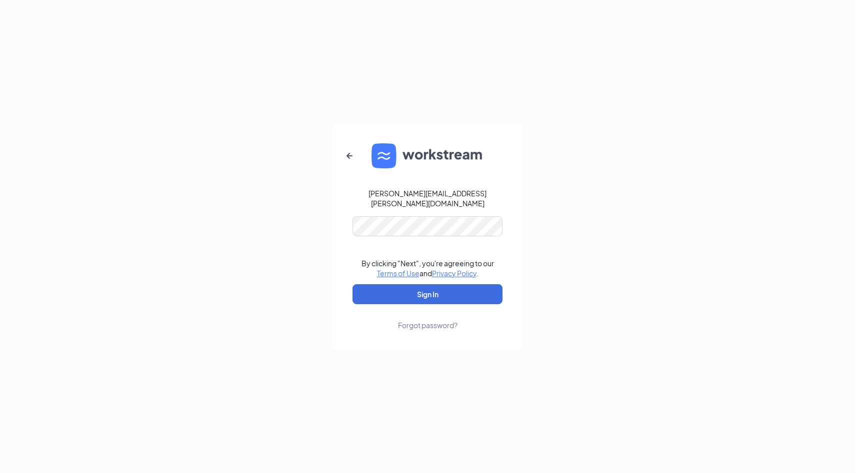  What do you see at coordinates (427, 317) in the screenshot?
I see `a: Forgot password?` at bounding box center [427, 317].